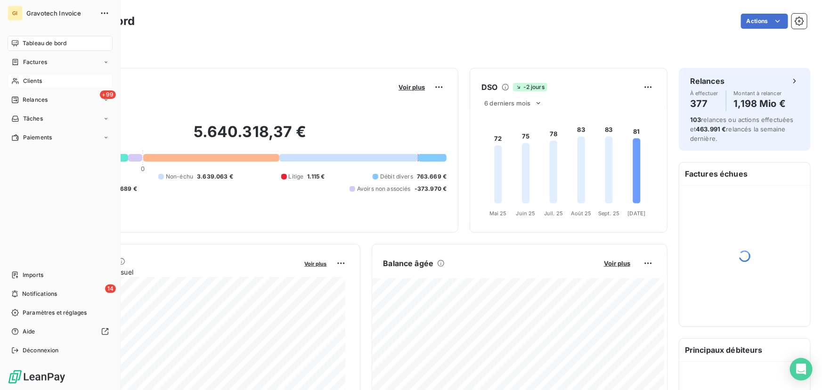  What do you see at coordinates (15, 13) in the screenshot?
I see `div: GI` at bounding box center [15, 13].